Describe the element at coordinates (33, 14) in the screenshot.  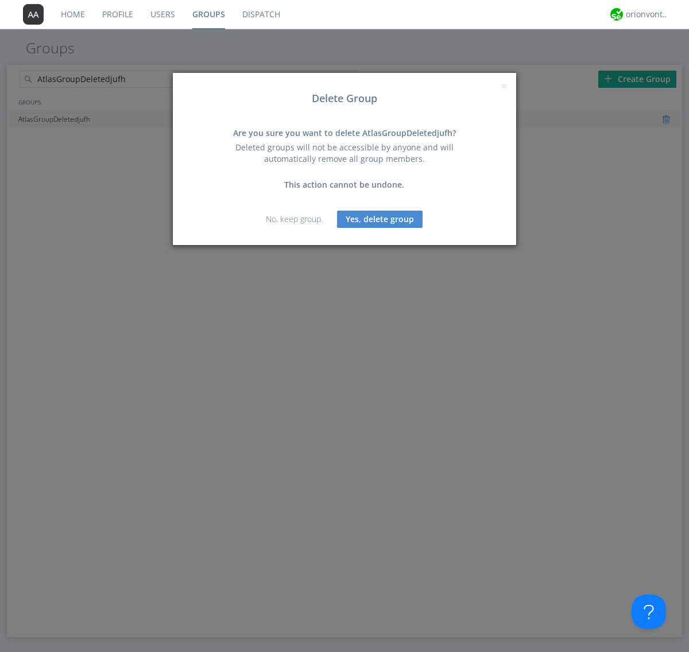
I see `img: 373638.png` at that location.